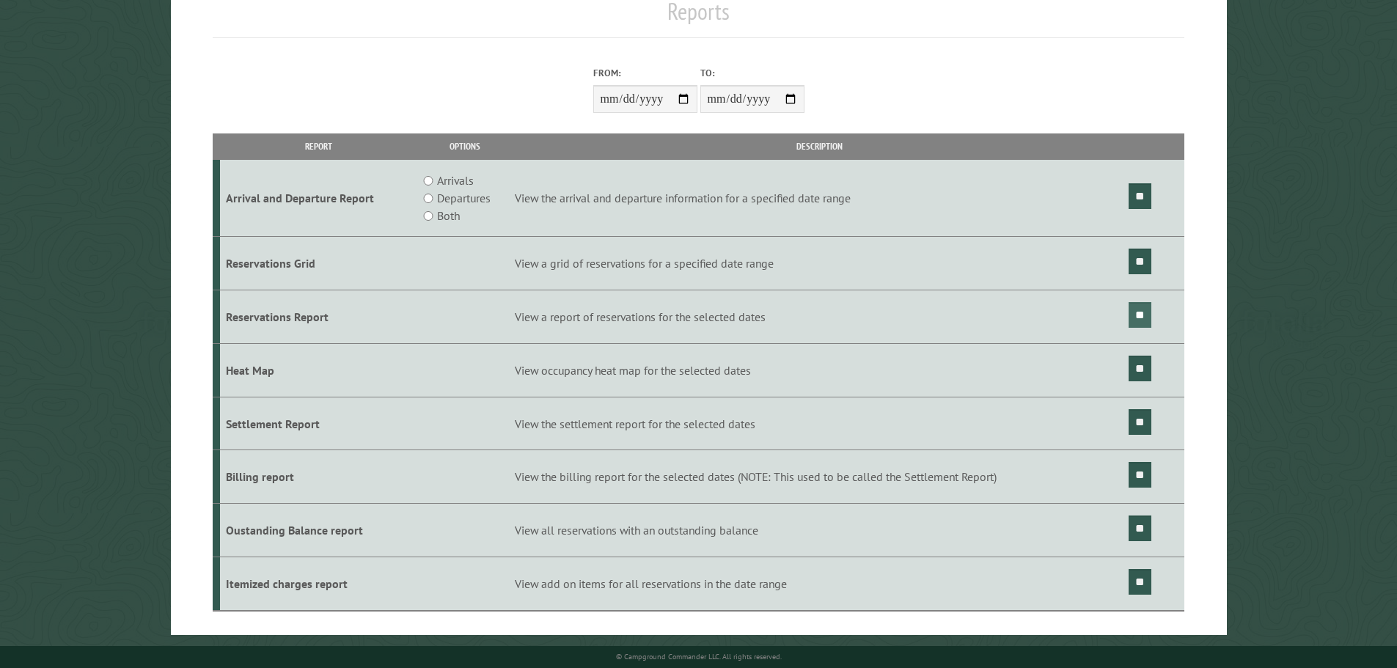 This screenshot has height=668, width=1397. I want to click on th: Options, so click(464, 146).